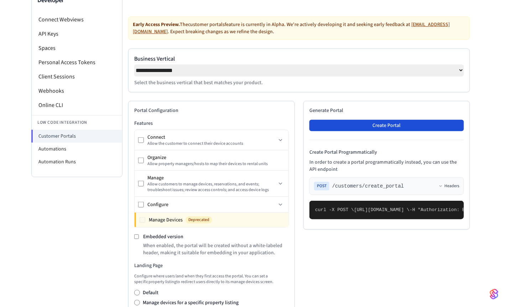  Describe the element at coordinates (217, 220) in the screenshot. I see `div: Manage Devices` at that location.